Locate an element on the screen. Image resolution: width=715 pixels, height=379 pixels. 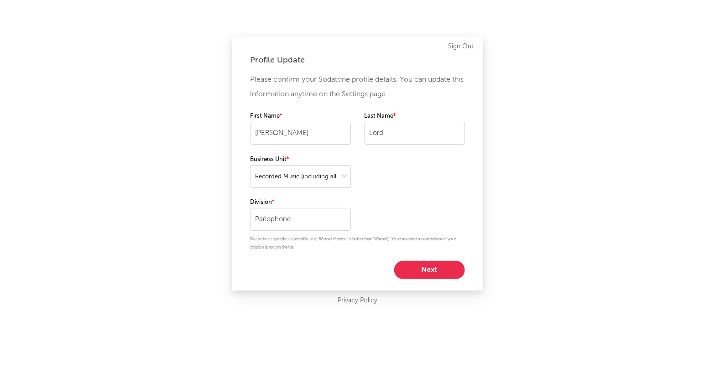
input: Your first name is located at coordinates (301, 133).